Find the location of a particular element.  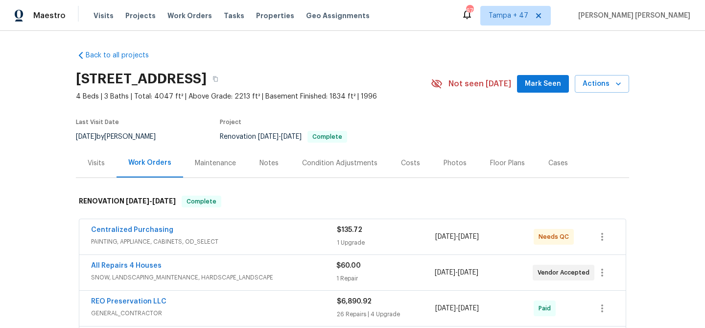

div: Maintenance is located at coordinates (215, 163).